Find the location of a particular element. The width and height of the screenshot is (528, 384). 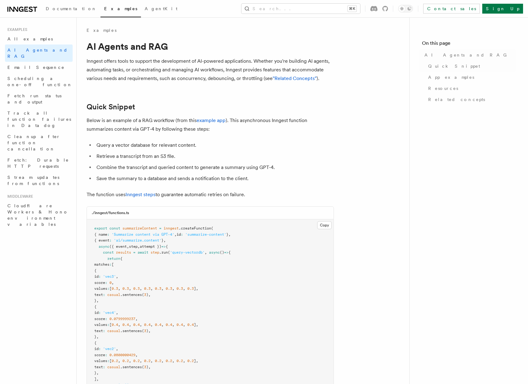

span: return is located at coordinates (114, 259).